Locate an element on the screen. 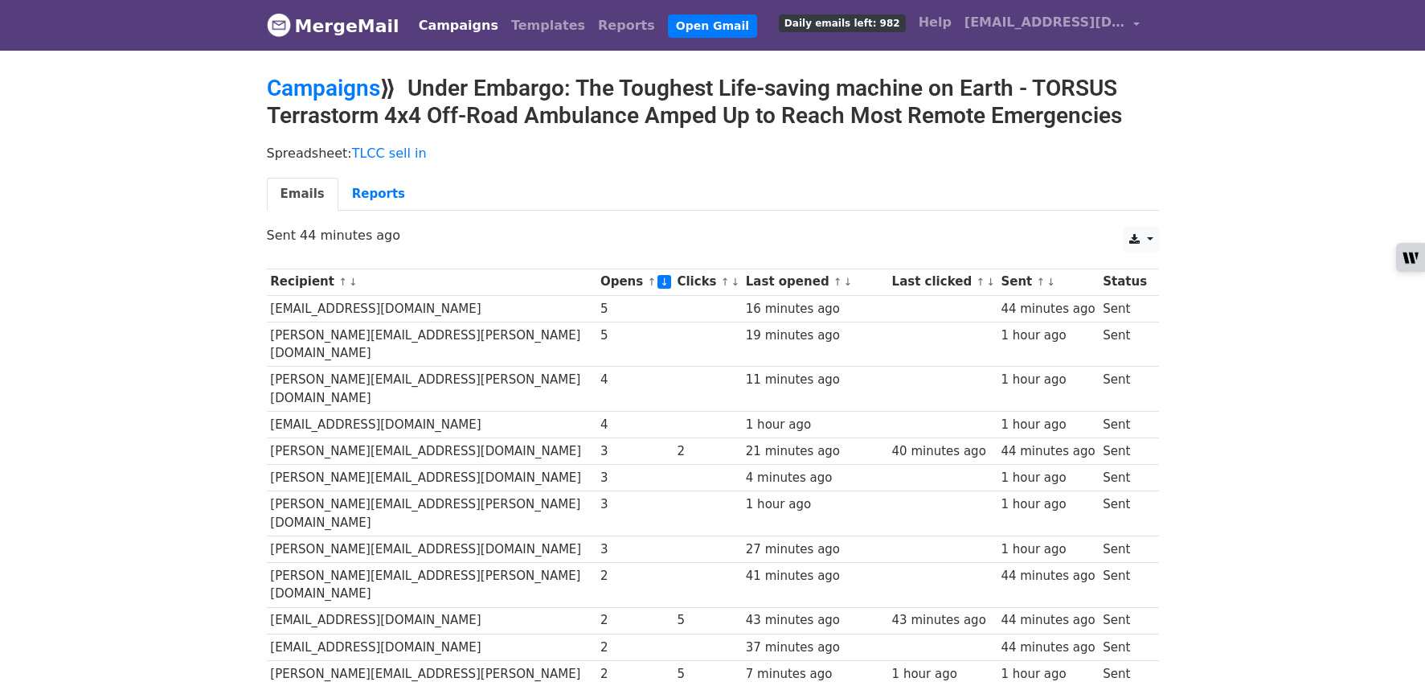 This screenshot has width=1425, height=686. h2: ⟫ Under Embargo: The Toughest Life-saving machine on Earth - TORSUS Terrastorm 4x4 Off-Road Ambul... is located at coordinates (713, 101).